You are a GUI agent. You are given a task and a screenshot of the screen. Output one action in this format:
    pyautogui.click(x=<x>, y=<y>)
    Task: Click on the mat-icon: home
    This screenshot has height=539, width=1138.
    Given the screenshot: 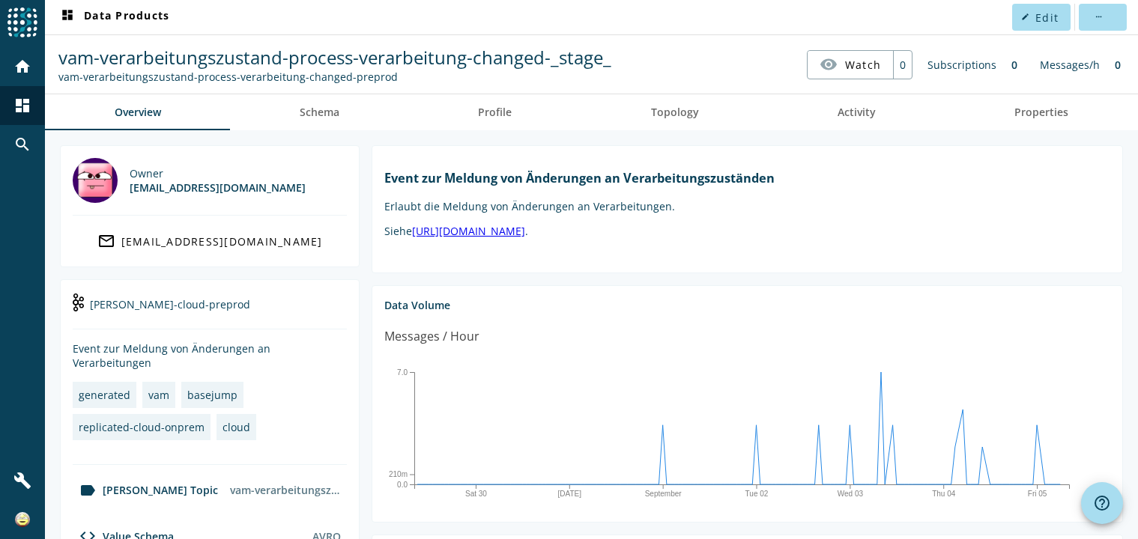 What is the action you would take?
    pyautogui.click(x=22, y=67)
    